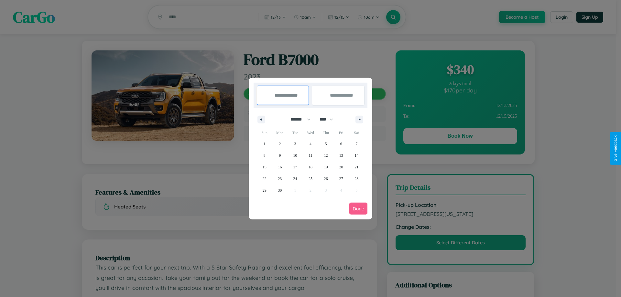 The height and width of the screenshot is (297, 621). I want to click on span: 20, so click(341, 167).